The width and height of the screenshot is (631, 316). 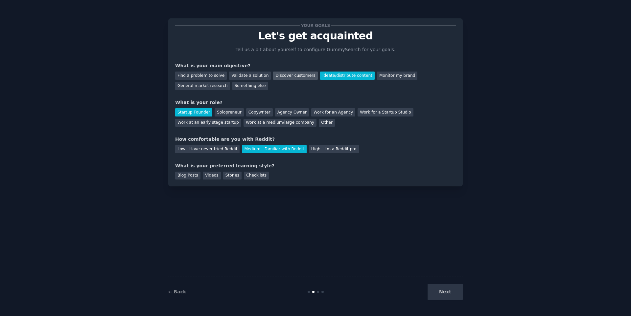 I want to click on div: Discover customers, so click(x=295, y=76).